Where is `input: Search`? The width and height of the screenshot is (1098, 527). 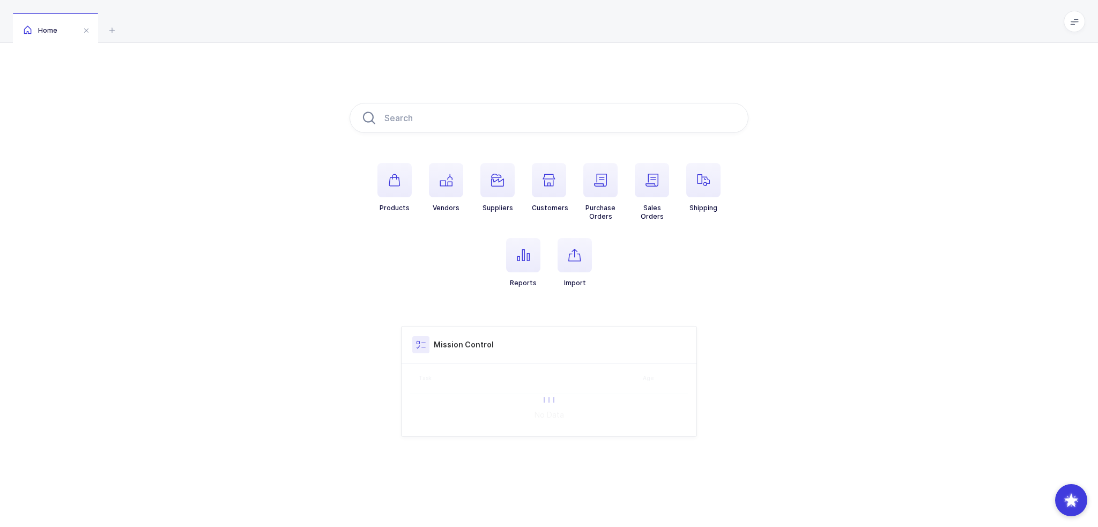
input: Search is located at coordinates (549, 118).